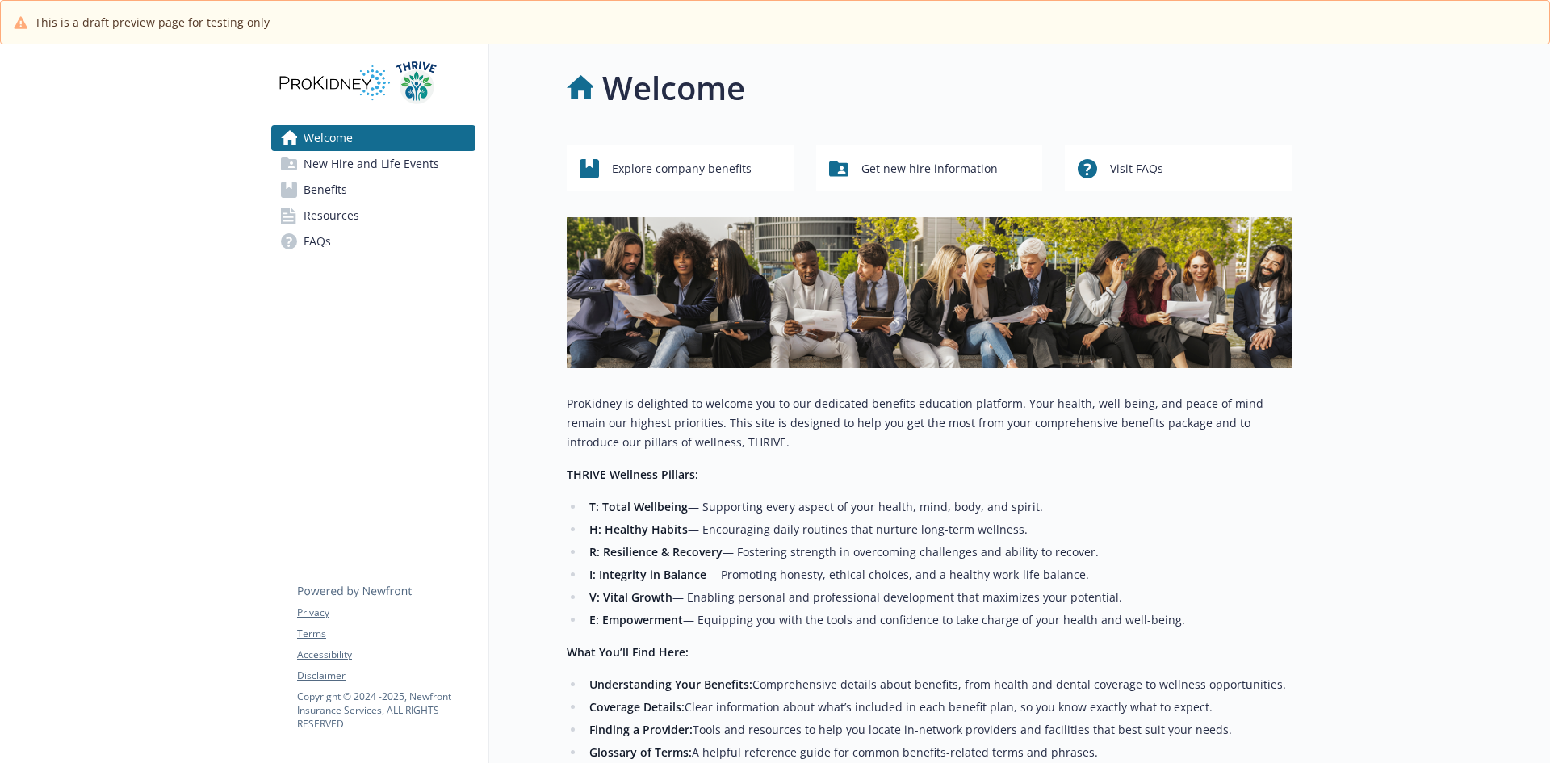 The image size is (1550, 763). I want to click on a: Disclaimer, so click(386, 676).